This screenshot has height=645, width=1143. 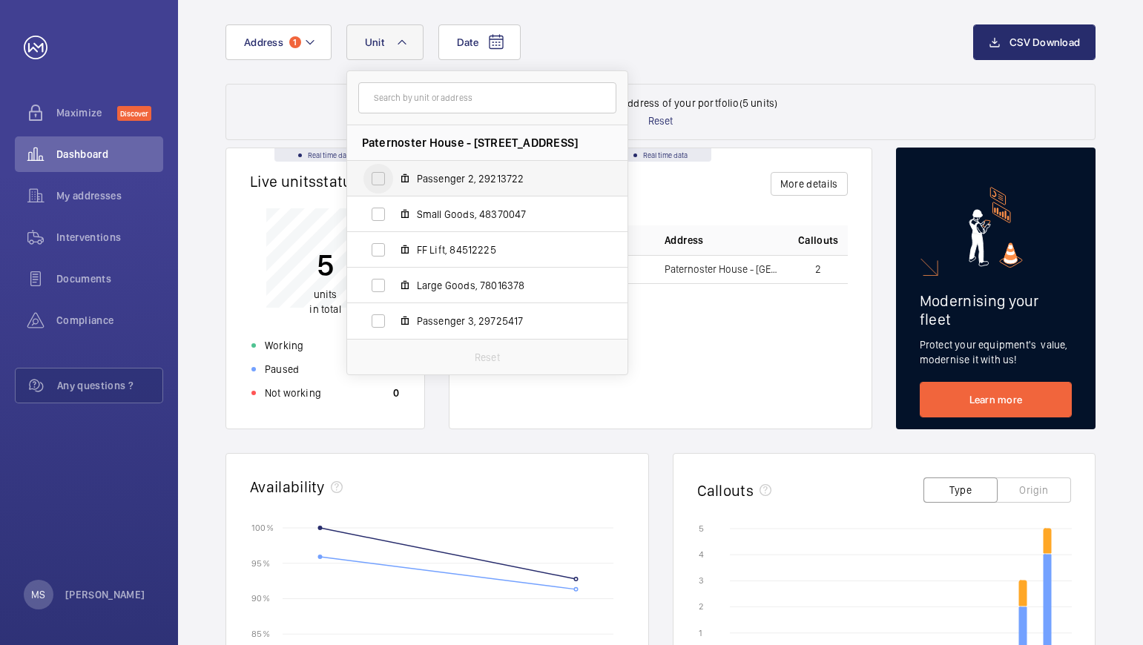 What do you see at coordinates (479, 42) in the screenshot?
I see `button: Date` at bounding box center [479, 42].